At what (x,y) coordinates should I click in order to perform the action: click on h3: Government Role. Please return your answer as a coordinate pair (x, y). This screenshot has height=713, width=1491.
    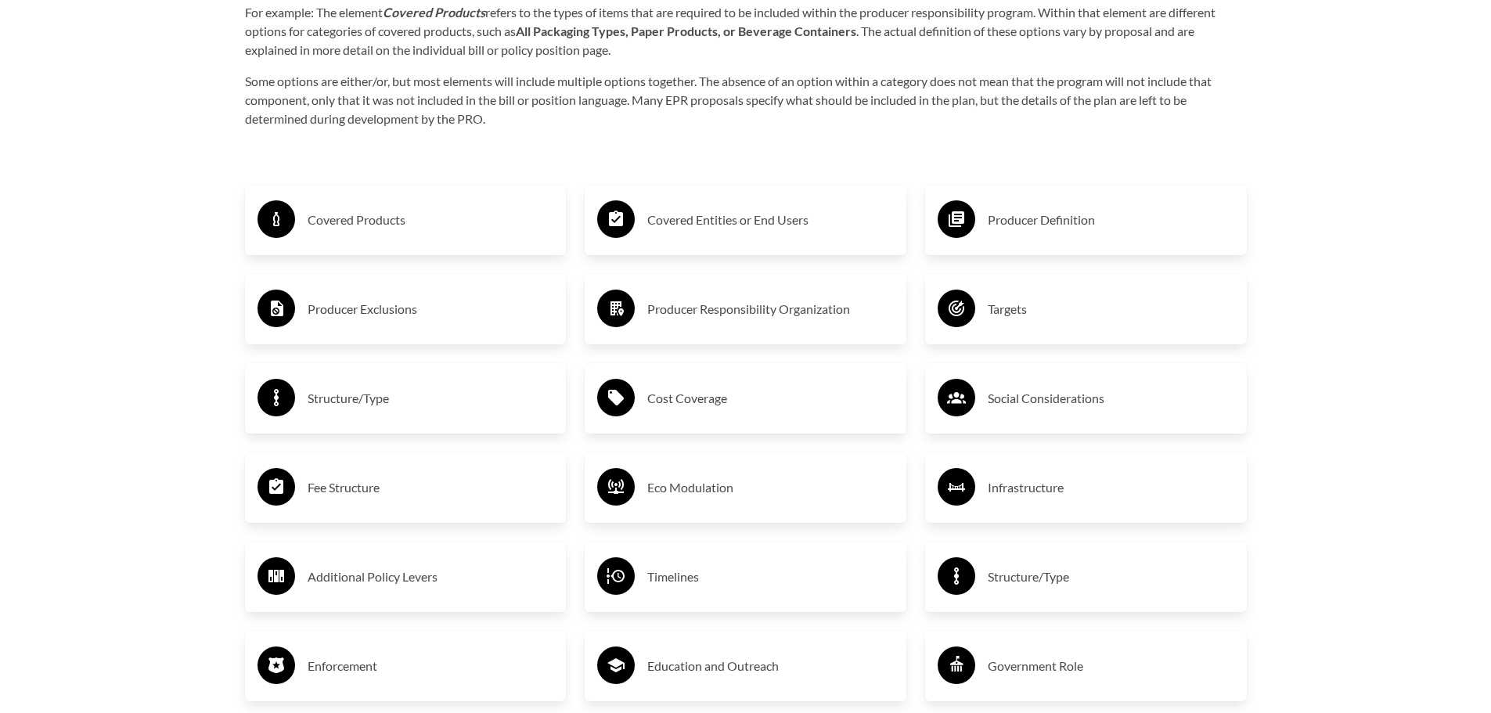
    Looking at the image, I should click on (1110, 666).